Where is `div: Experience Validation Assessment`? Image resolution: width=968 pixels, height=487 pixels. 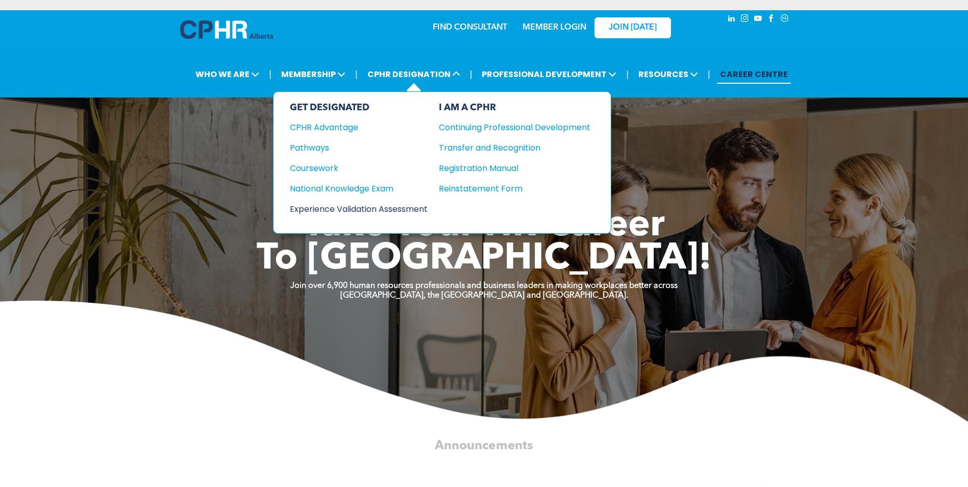 div: Experience Validation Assessment is located at coordinates (352, 209).